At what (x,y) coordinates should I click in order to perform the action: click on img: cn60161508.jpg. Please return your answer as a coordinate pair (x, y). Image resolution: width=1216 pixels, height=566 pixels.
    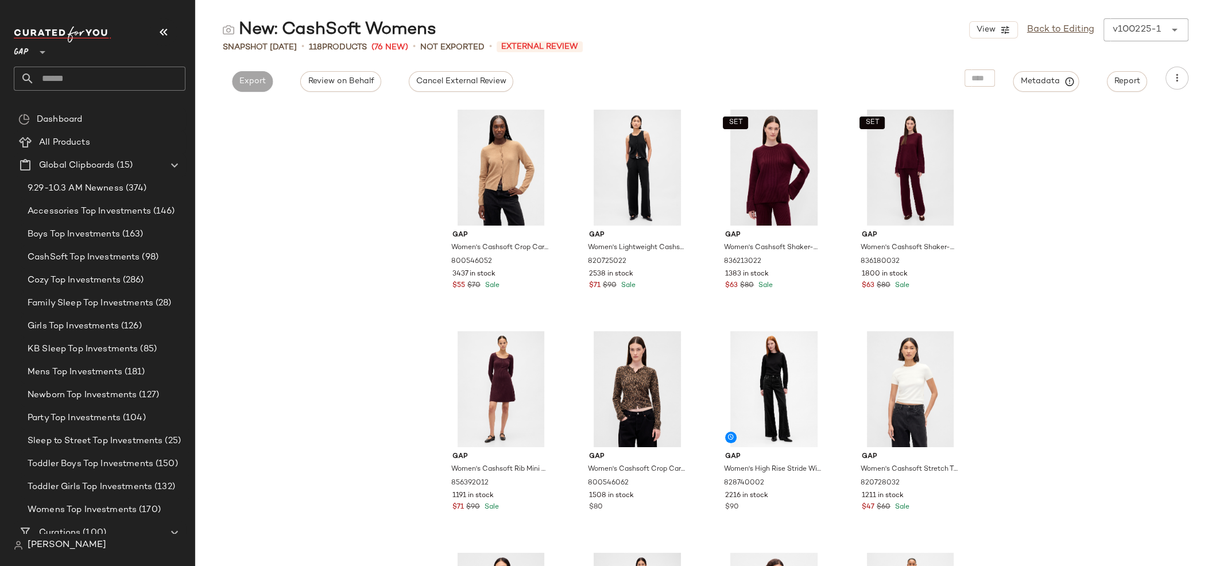
    Looking at the image, I should click on (637, 389).